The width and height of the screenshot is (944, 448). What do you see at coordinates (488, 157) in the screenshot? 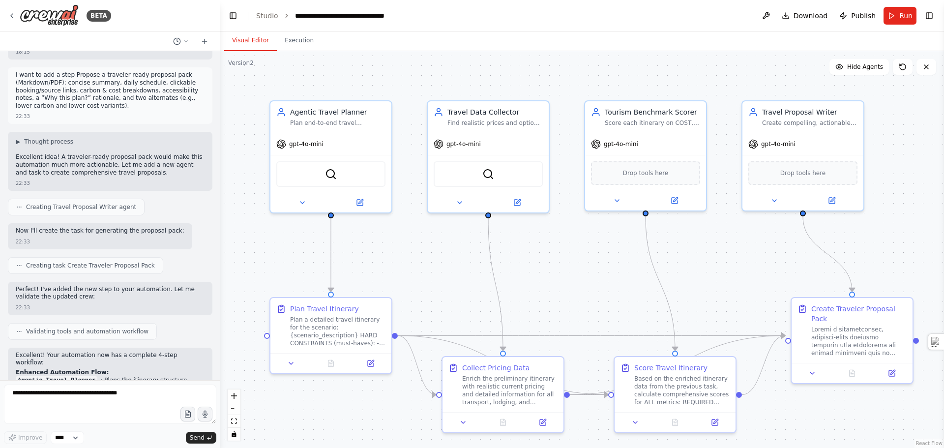
I see `div: Travel Data CollectorFind realistic prices and options for transport/lodging/activities and fill ...` at bounding box center [488, 157].